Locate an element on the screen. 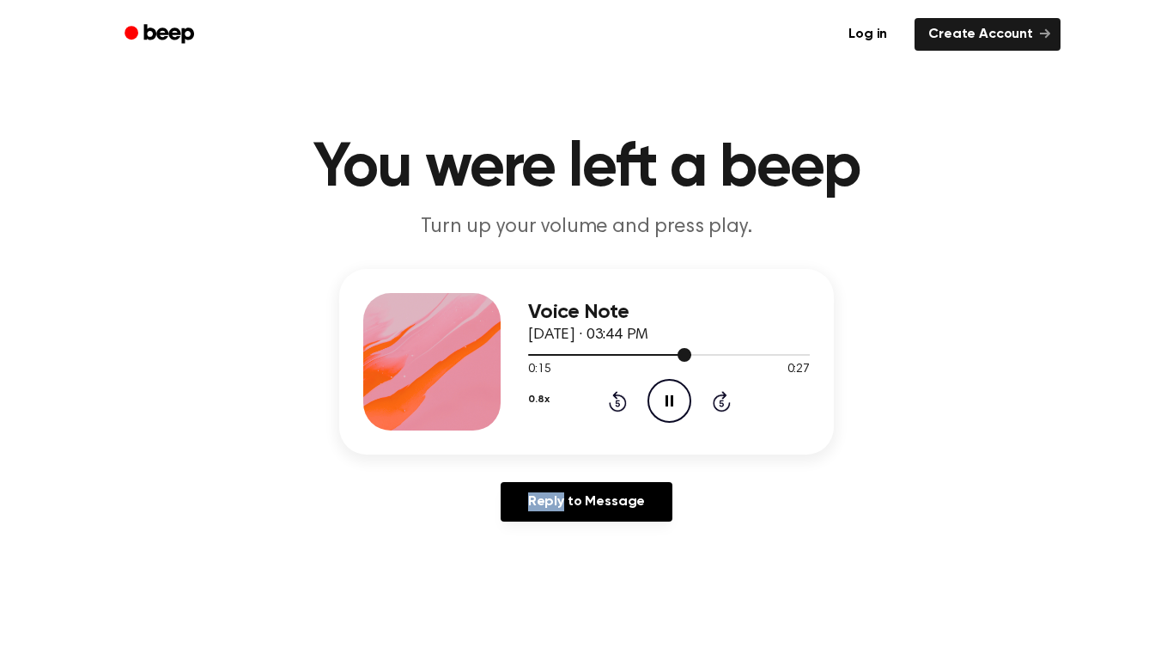 The image size is (1173, 660). span: 0:15 is located at coordinates (539, 369).